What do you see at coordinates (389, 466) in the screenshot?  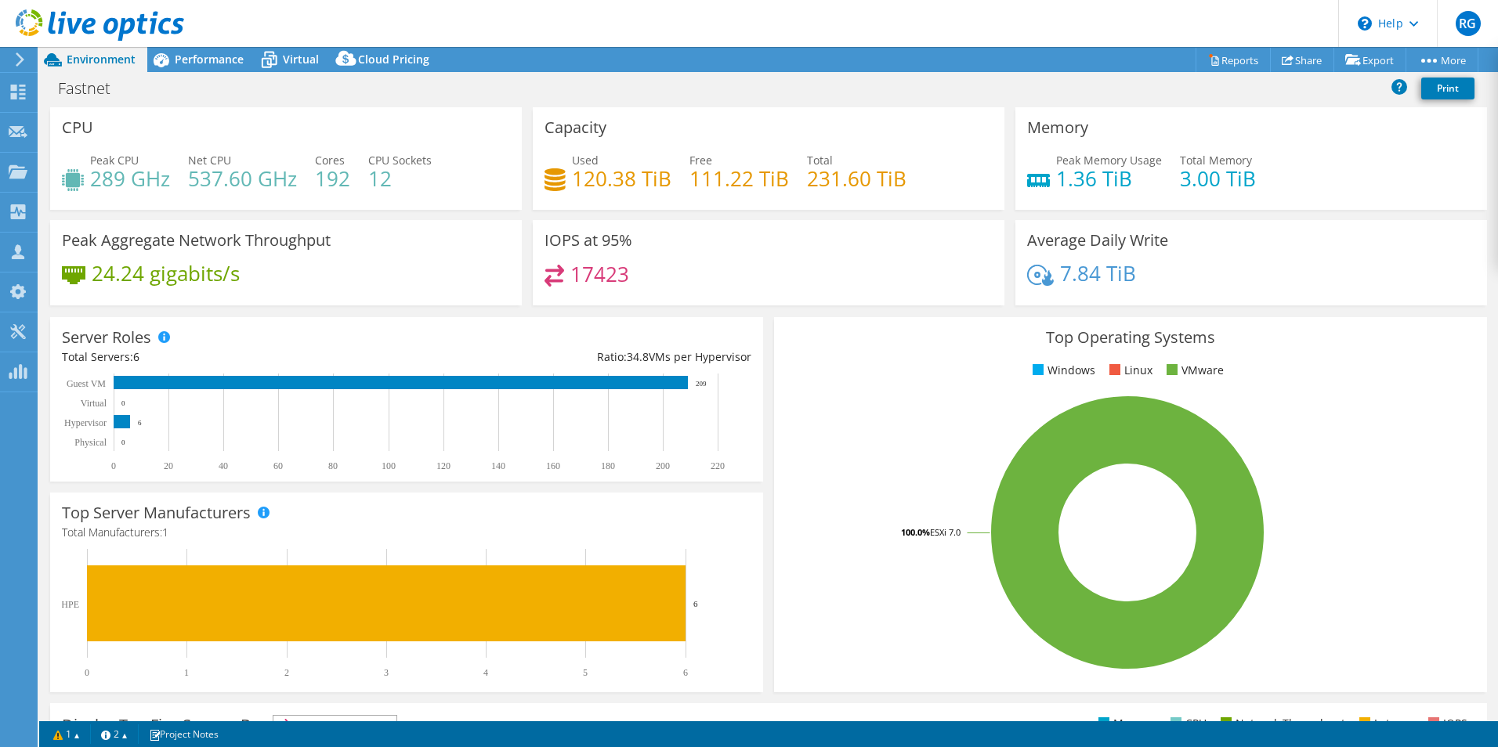 I see `text: 100` at bounding box center [389, 466].